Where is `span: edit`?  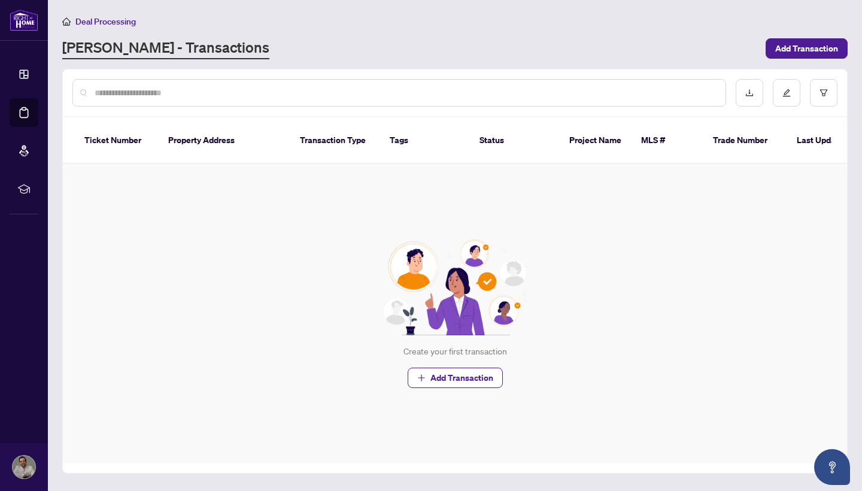
span: edit is located at coordinates (787, 93).